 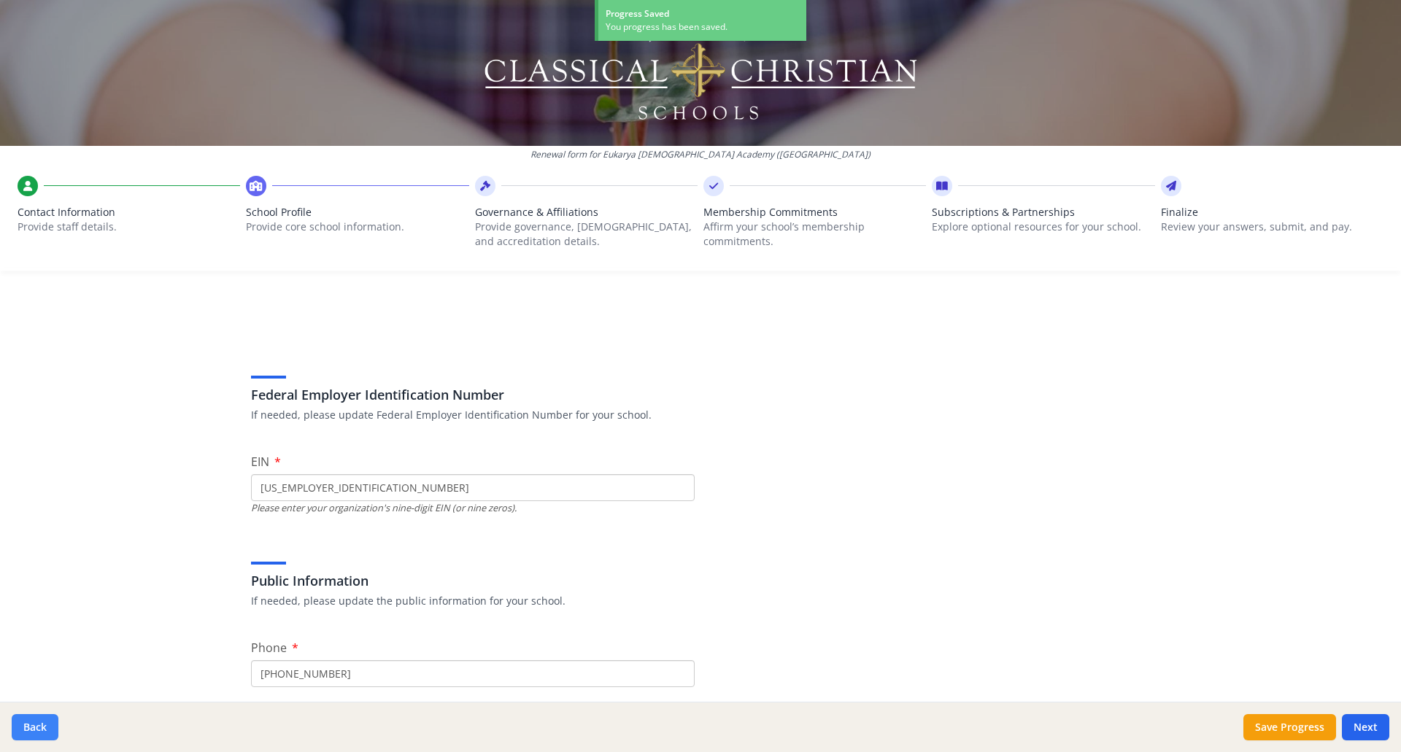 I want to click on span: Phone, so click(x=268, y=648).